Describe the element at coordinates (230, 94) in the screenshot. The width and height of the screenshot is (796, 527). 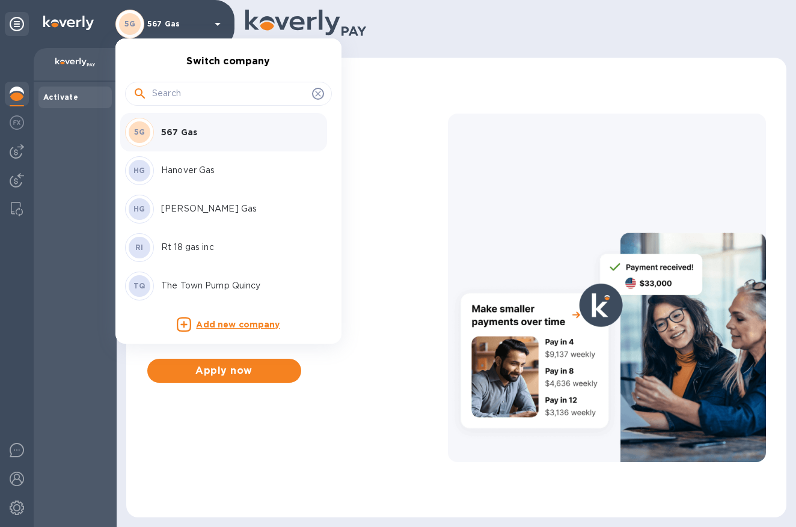
I see `input: Search` at that location.